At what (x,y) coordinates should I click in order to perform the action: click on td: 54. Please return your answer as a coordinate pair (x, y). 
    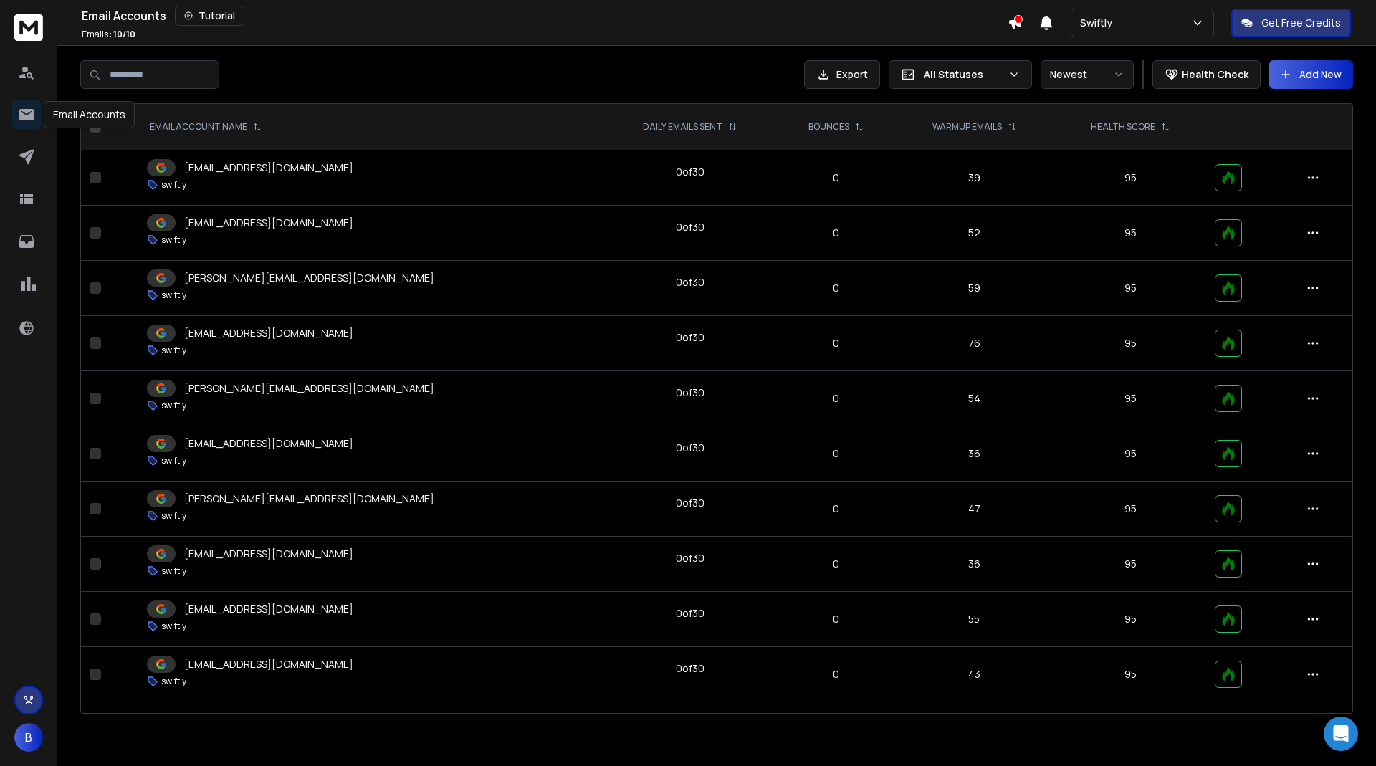
    Looking at the image, I should click on (974, 398).